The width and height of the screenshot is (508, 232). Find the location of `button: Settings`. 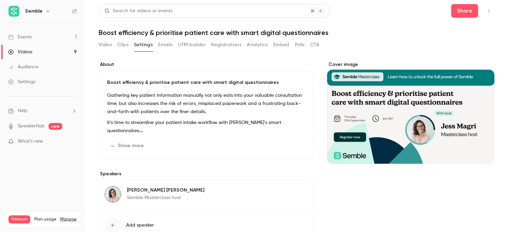

button: Settings is located at coordinates (143, 45).